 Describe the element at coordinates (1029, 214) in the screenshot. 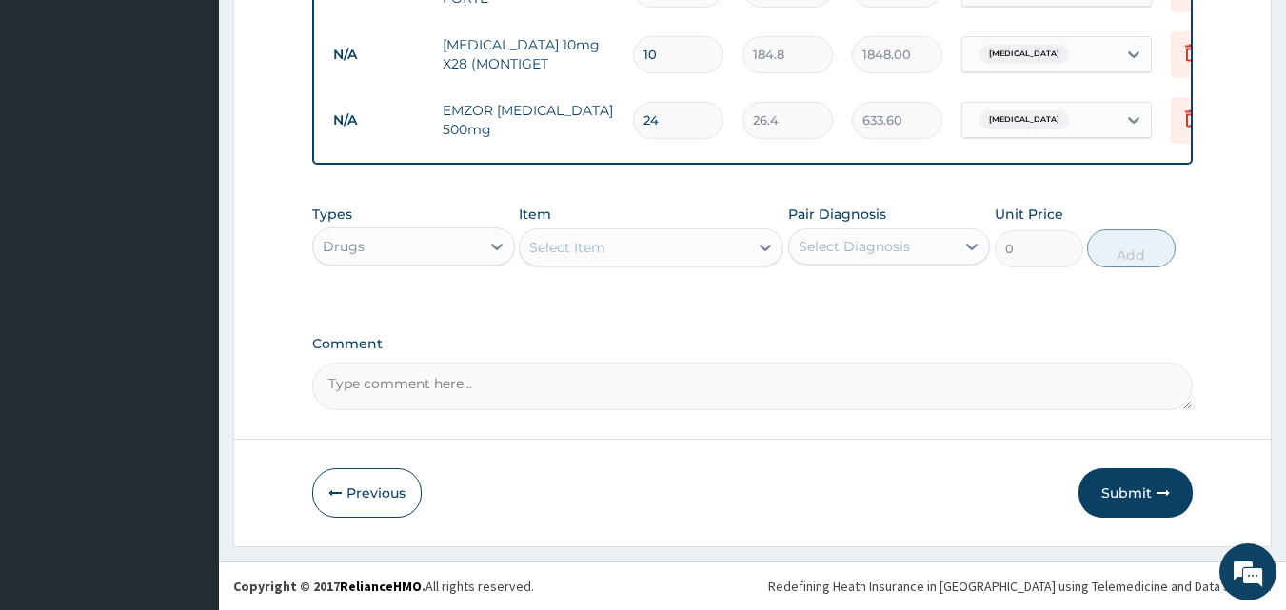

I see `label: Unit Price` at that location.